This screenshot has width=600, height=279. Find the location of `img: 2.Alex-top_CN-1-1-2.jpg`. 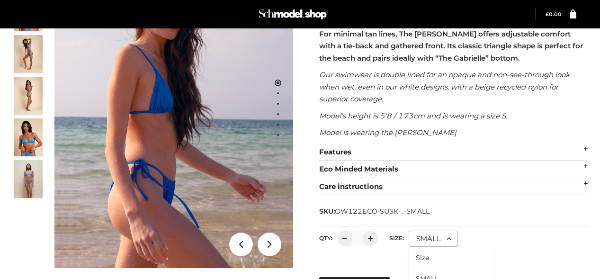

img: 2.Alex-top_CN-1-1-2.jpg is located at coordinates (28, 137).